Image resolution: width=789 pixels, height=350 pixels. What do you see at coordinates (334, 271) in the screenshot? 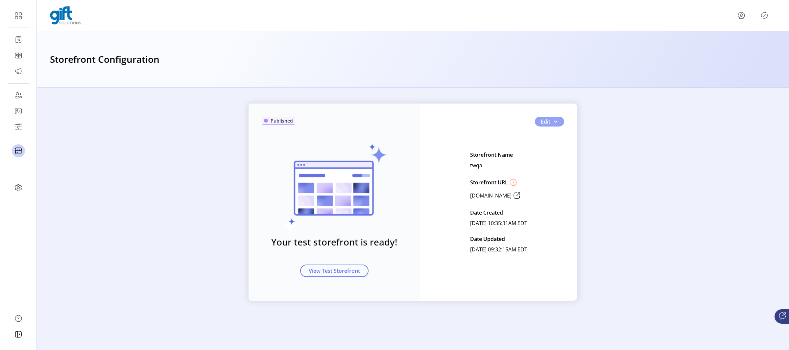
I see `button: View Test Storefront` at bounding box center [334, 271].